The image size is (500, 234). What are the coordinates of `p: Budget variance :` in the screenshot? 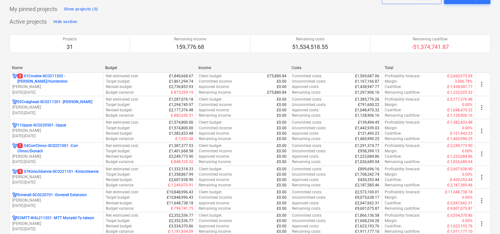 It's located at (120, 116).